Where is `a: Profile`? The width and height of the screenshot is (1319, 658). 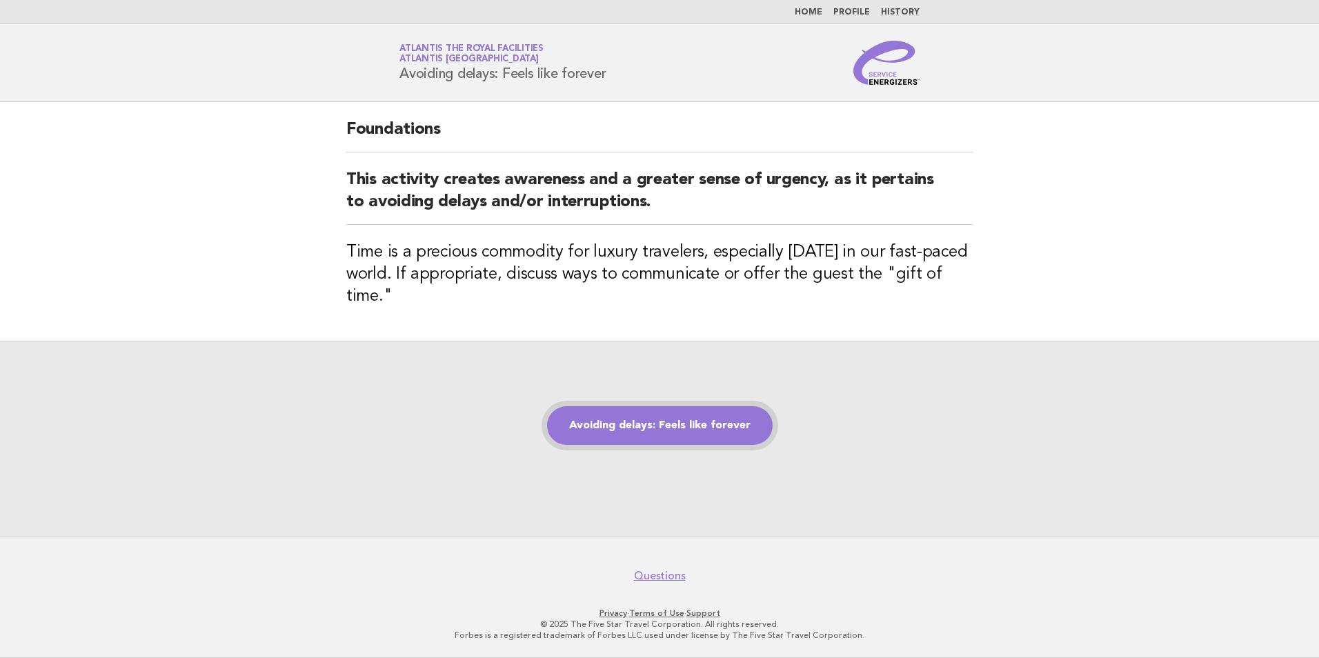 a: Profile is located at coordinates (851, 12).